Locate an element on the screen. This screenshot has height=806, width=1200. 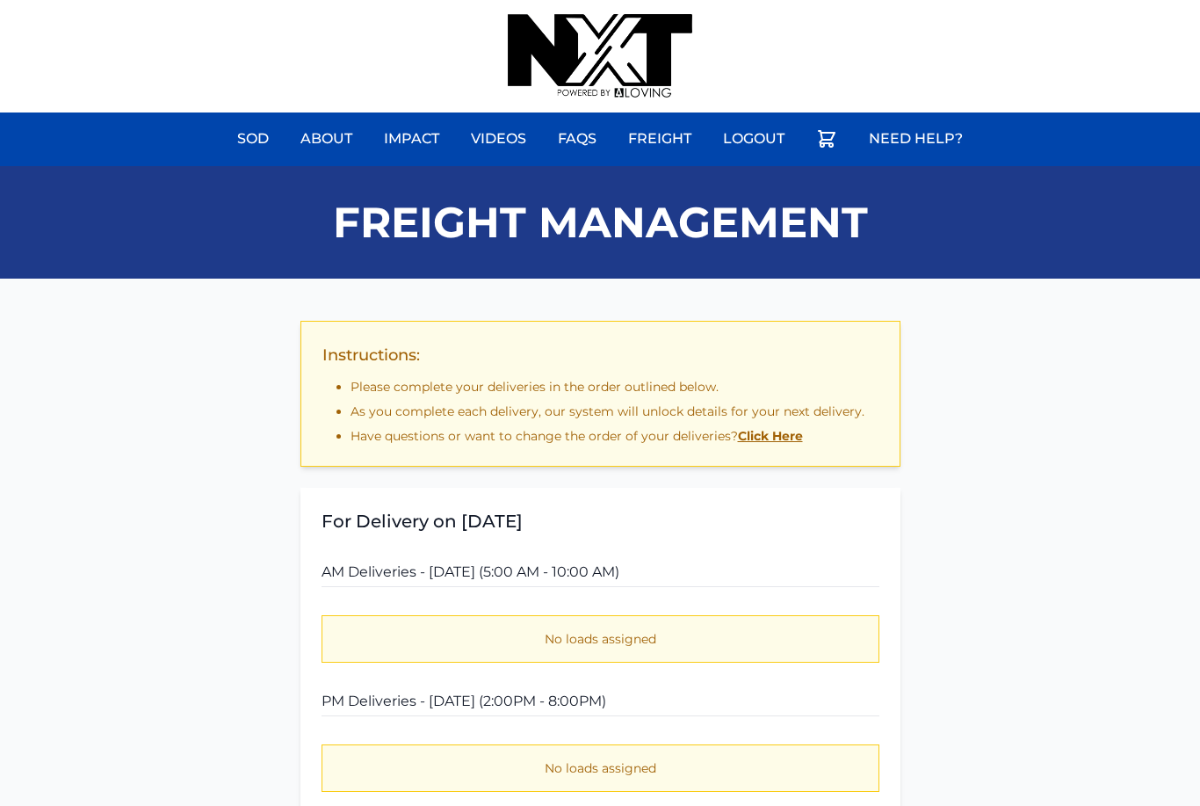
img: nextdaysod.com Logo is located at coordinates (600, 56).